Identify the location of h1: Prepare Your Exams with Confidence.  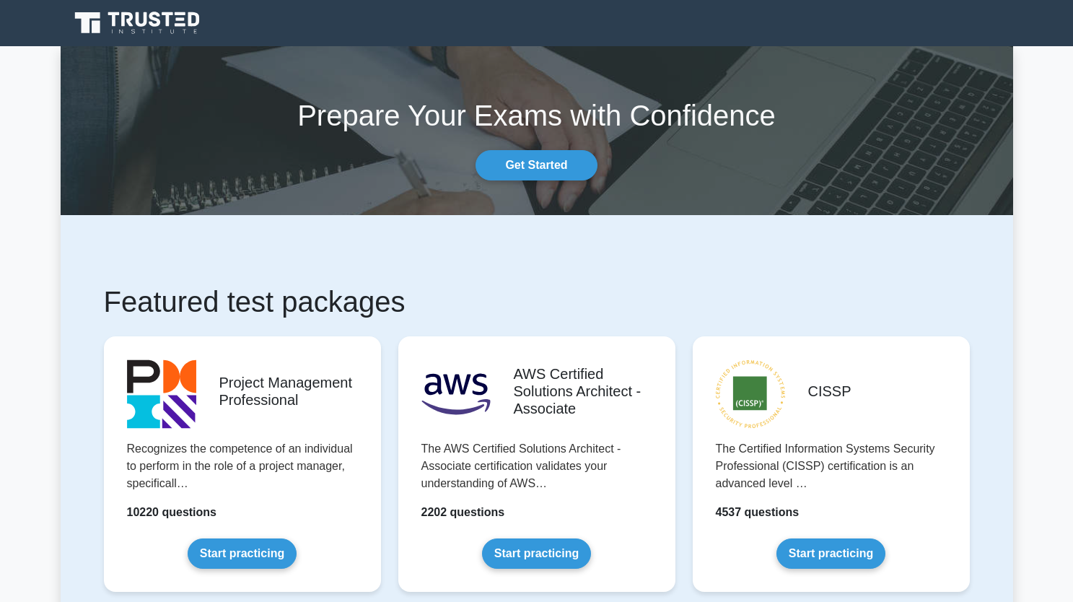
(537, 115).